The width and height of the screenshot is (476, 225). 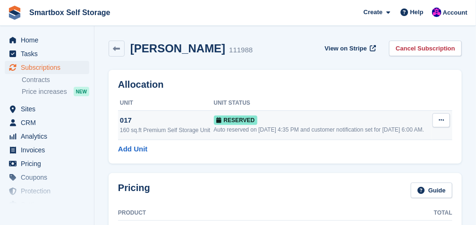 I want to click on span: Price increases, so click(x=44, y=92).